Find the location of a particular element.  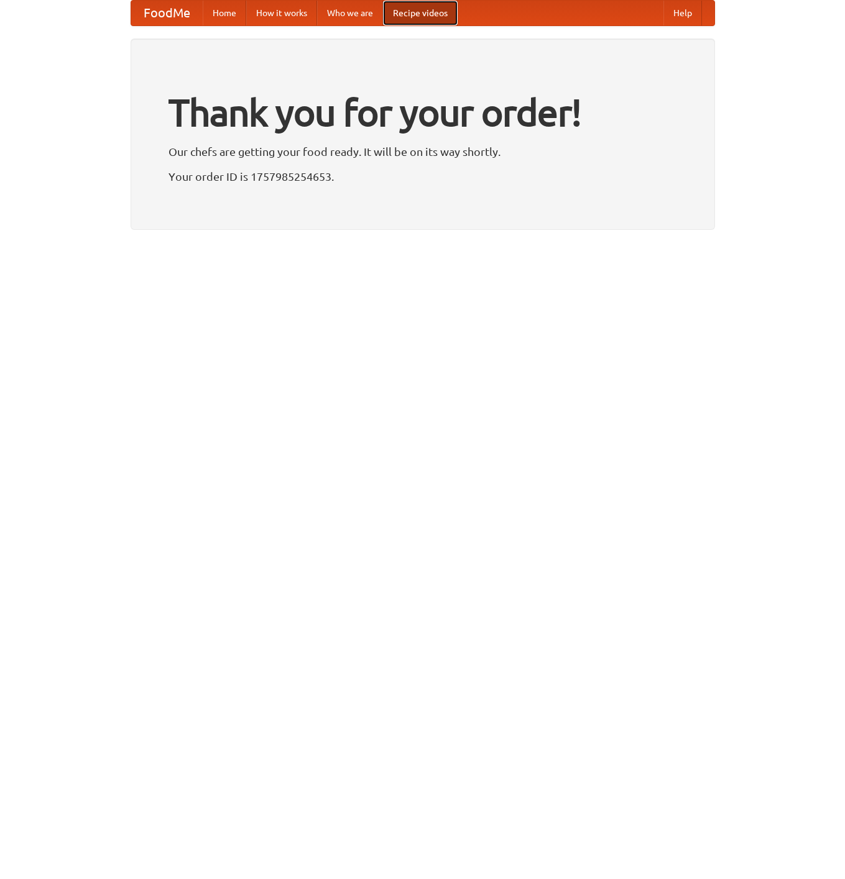

a: FoodMe is located at coordinates (167, 13).